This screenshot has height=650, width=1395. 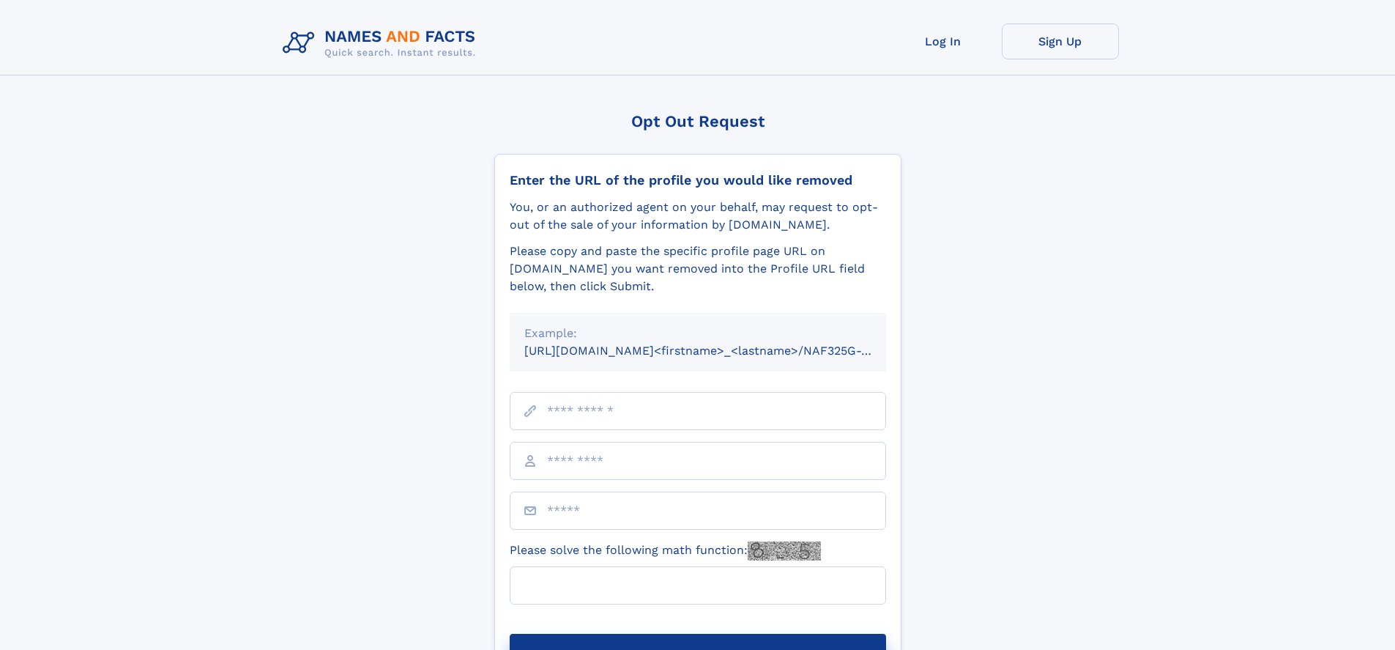 I want to click on div: You, or an authorized agent on your behalf, may request to opt-out of the sale of your informatio..., so click(x=698, y=216).